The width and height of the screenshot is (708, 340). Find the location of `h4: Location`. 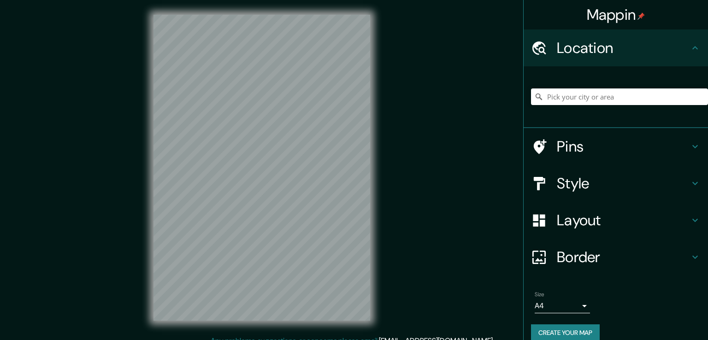

h4: Location is located at coordinates (623, 48).